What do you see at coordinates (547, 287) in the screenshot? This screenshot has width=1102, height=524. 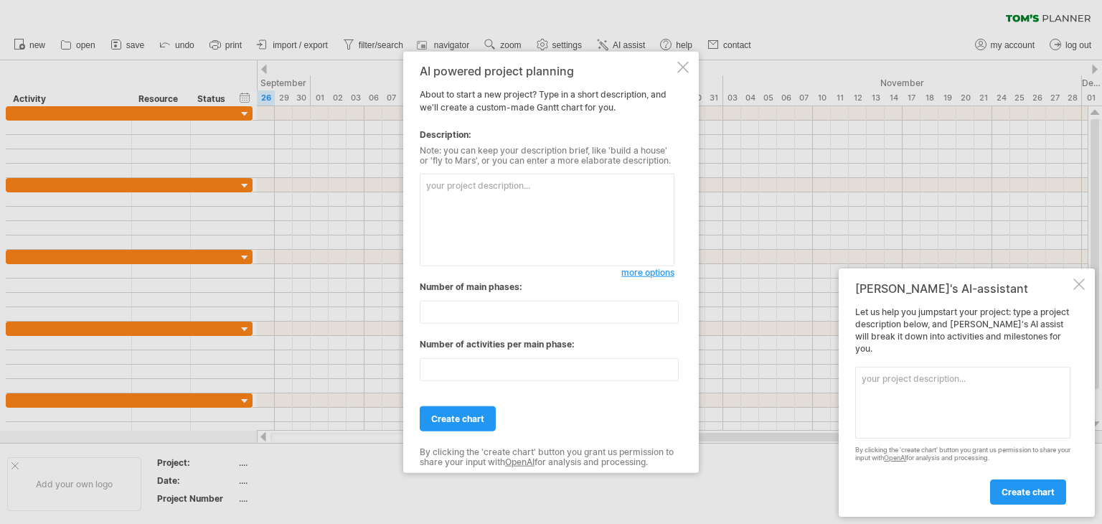 I see `div: Number of main phases:` at bounding box center [547, 287].